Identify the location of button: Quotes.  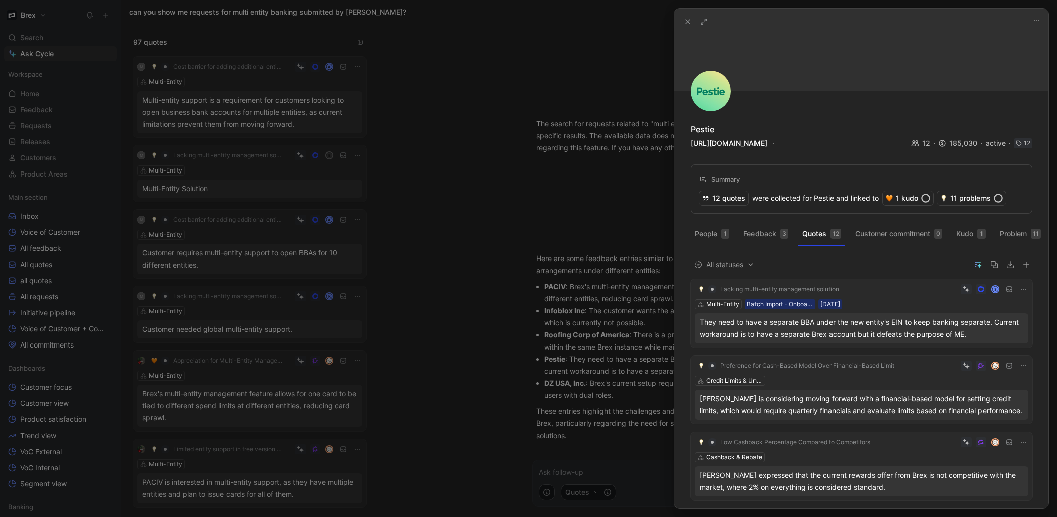
(821, 234).